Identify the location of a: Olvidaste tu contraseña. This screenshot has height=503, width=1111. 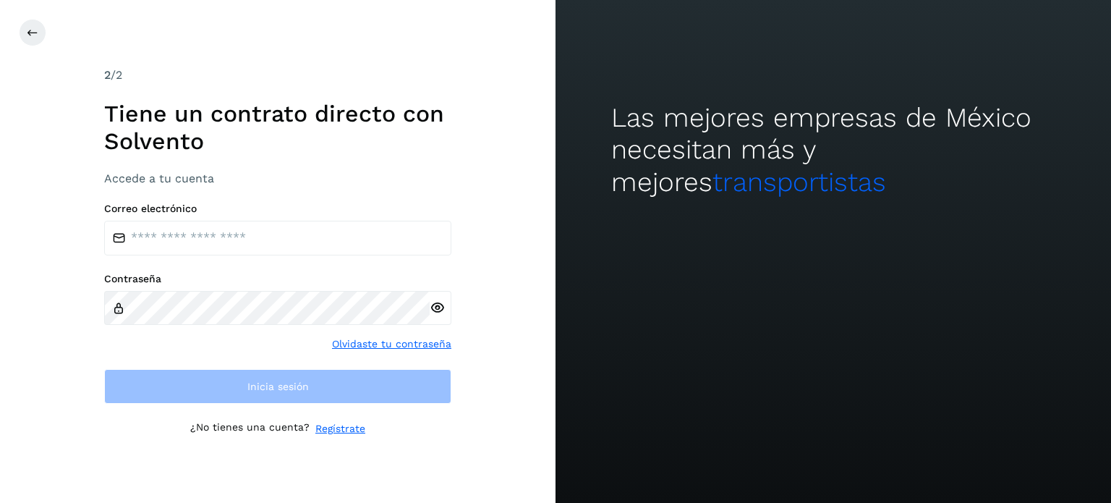
(391, 343).